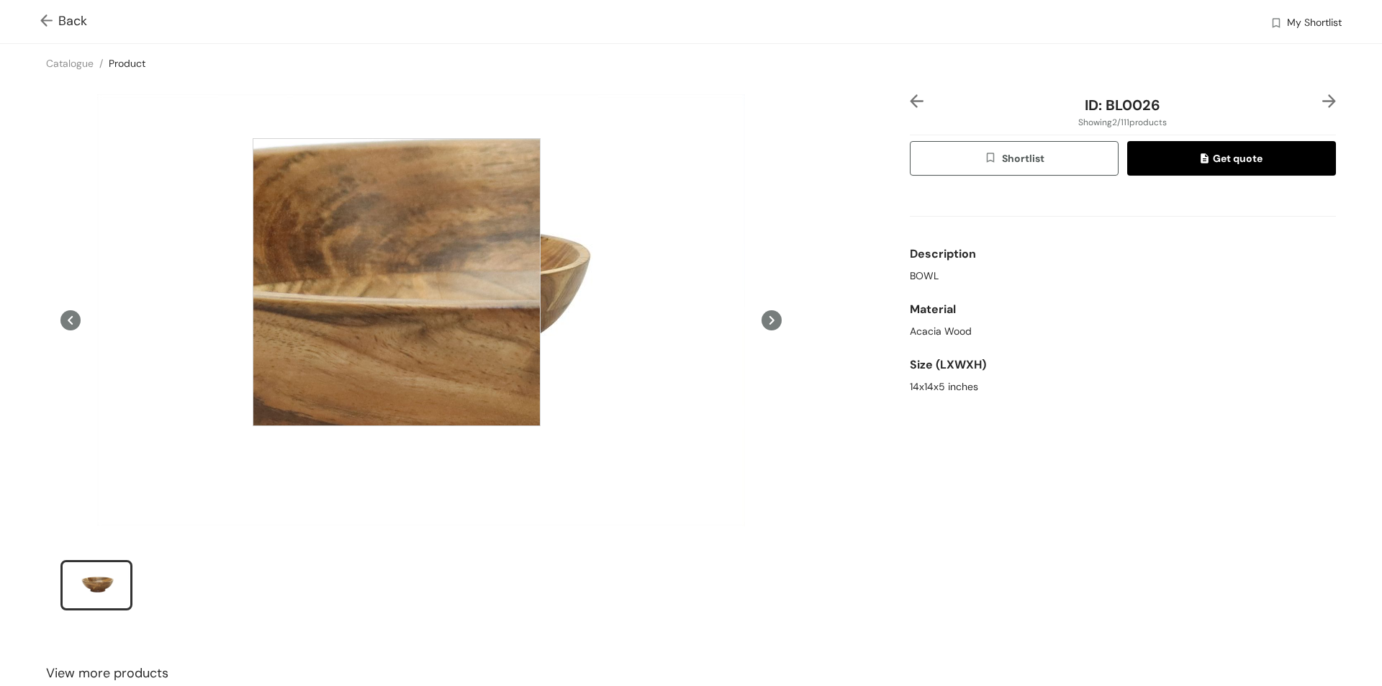 This screenshot has width=1382, height=686. Describe the element at coordinates (1122, 122) in the screenshot. I see `span: Showing 2 / 111 products` at that location.